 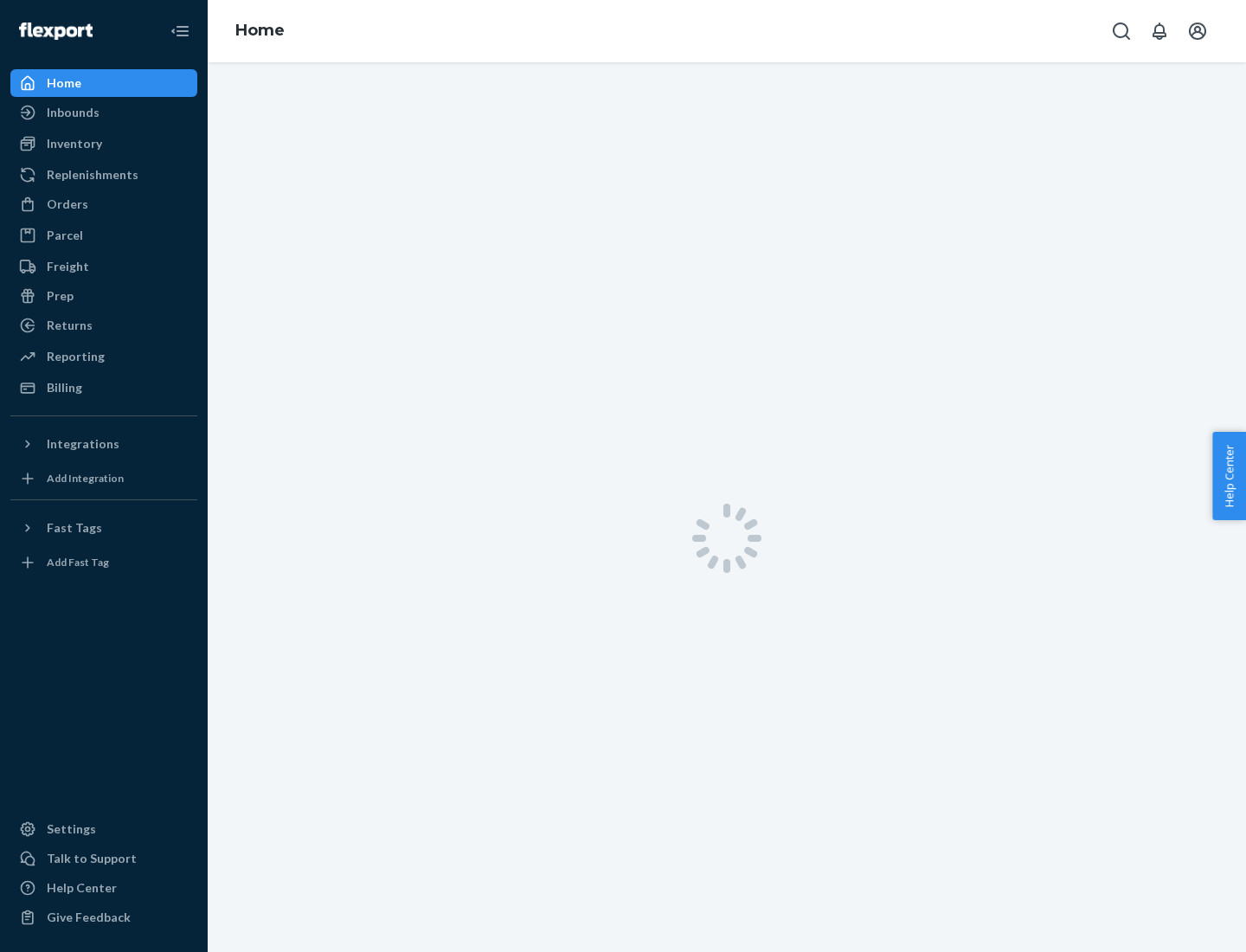 What do you see at coordinates (78, 562) in the screenshot?
I see `div: Add Fast Tag` at bounding box center [78, 562].